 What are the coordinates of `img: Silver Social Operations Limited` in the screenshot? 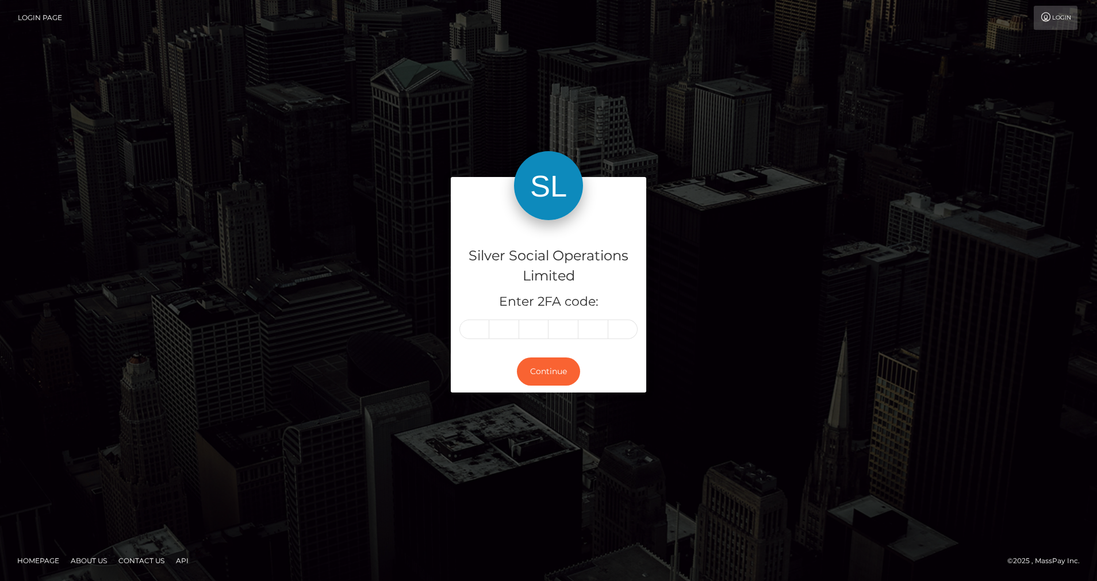 It's located at (549, 186).